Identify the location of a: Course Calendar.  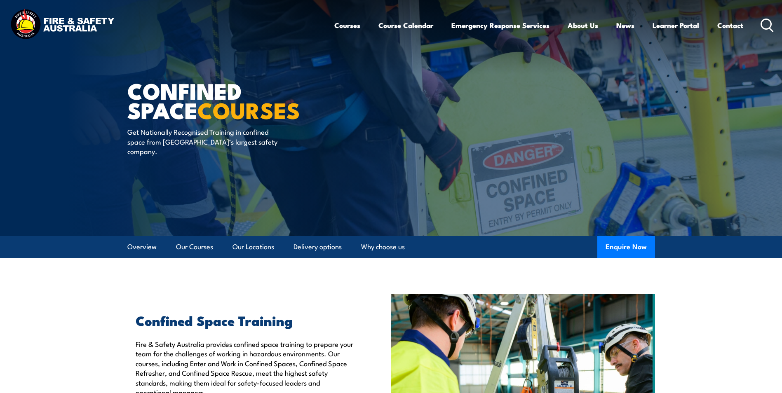
(406, 25).